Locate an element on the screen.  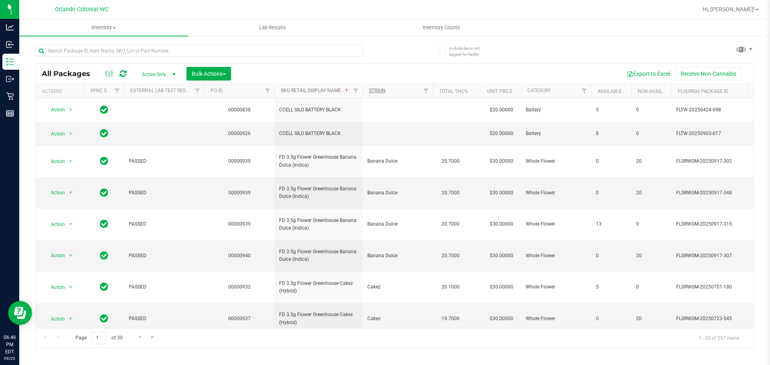
a: Non-Available is located at coordinates (655, 91).